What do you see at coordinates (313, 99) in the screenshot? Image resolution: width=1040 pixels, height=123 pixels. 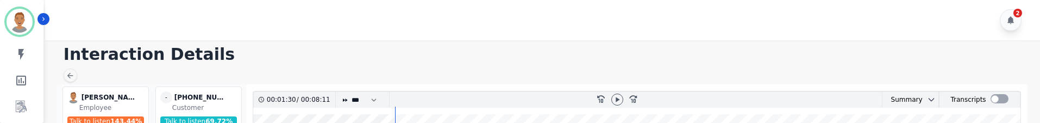 I see `div: 00:08:11` at bounding box center [313, 99].